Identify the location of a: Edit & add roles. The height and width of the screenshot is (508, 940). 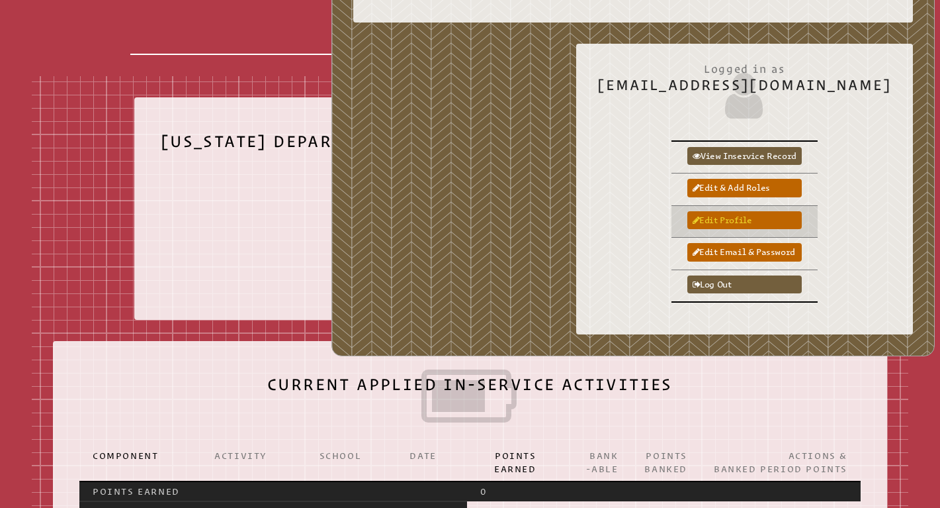
(744, 187).